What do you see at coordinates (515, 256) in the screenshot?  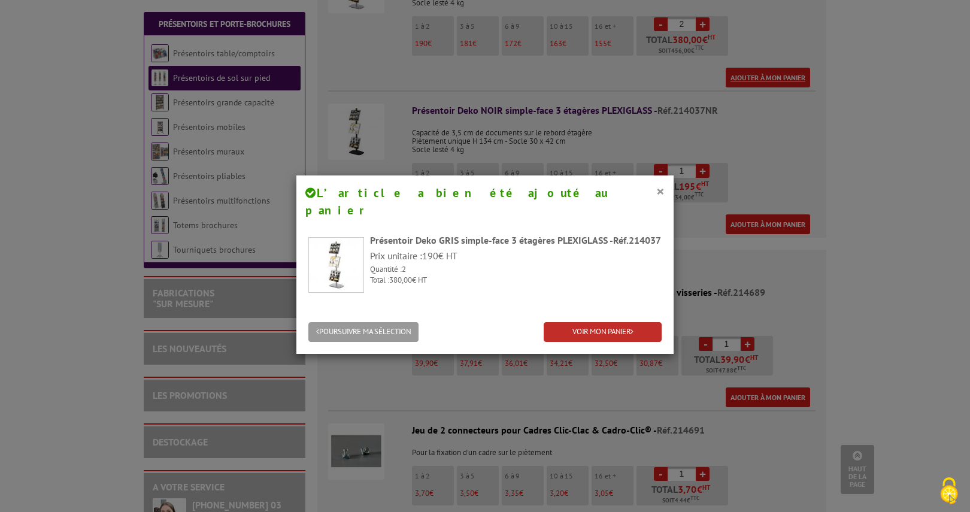 I see `p: Prix unitaire : € HT` at bounding box center [515, 256].